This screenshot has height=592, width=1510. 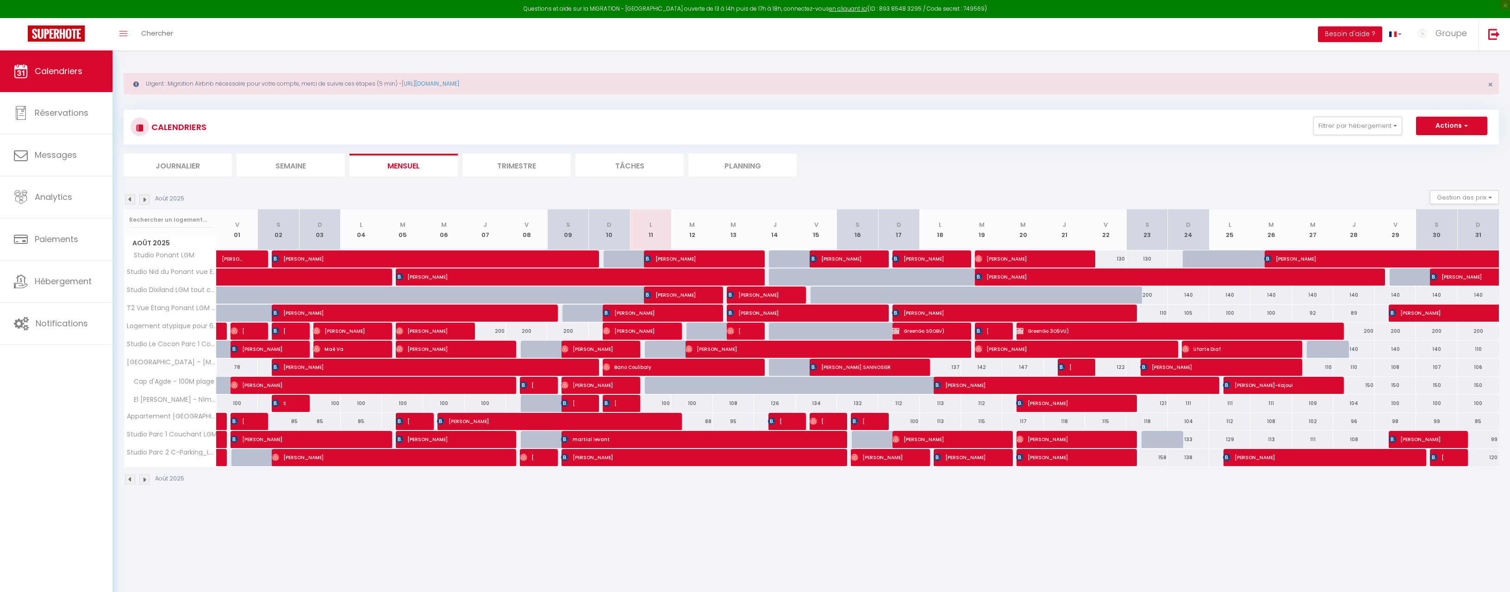 What do you see at coordinates (742, 165) in the screenshot?
I see `li: Planning` at bounding box center [742, 165].